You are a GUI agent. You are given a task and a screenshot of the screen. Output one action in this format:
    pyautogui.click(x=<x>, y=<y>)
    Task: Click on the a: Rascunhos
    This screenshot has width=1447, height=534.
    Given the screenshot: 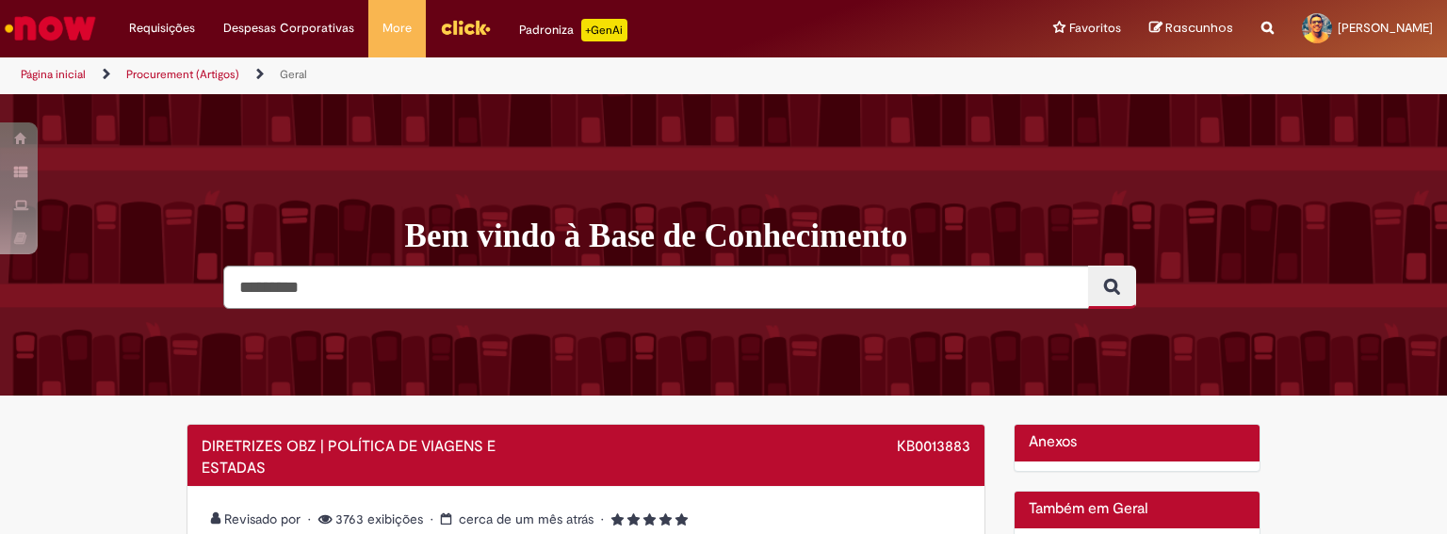 What is the action you would take?
    pyautogui.click(x=1191, y=28)
    